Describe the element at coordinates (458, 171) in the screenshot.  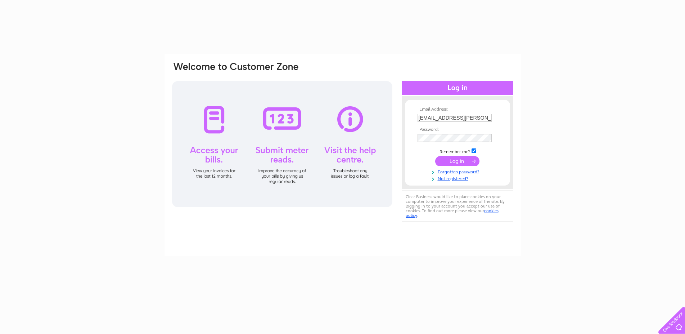
I see `a: Forgotten password?` at that location.